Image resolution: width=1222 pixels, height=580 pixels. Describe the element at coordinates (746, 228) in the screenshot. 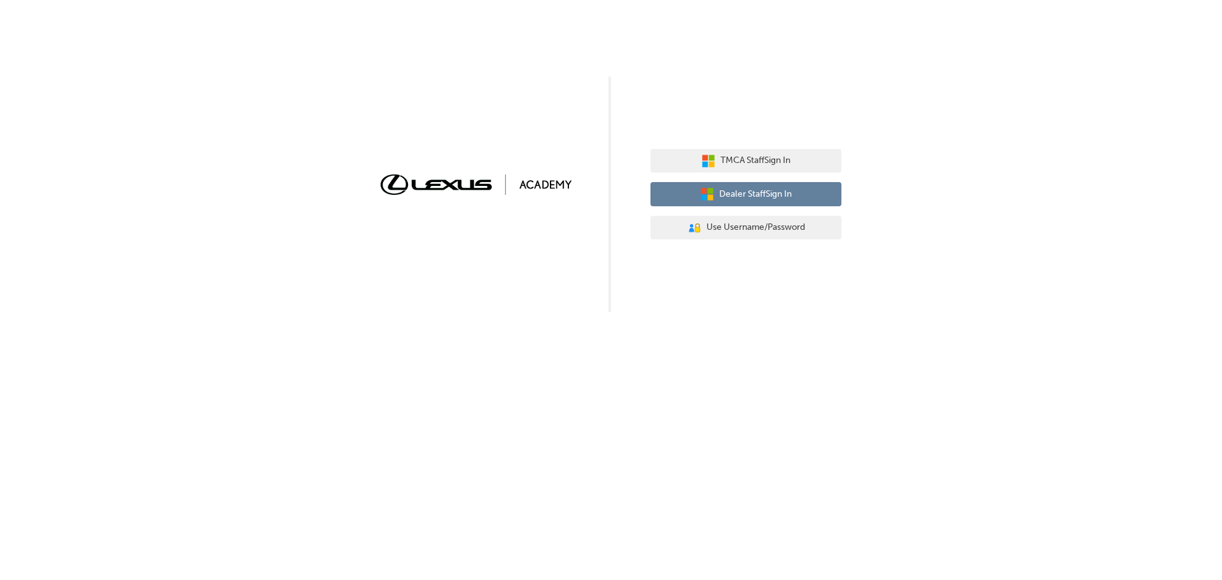

I see `button: Use Username/Password` at that location.